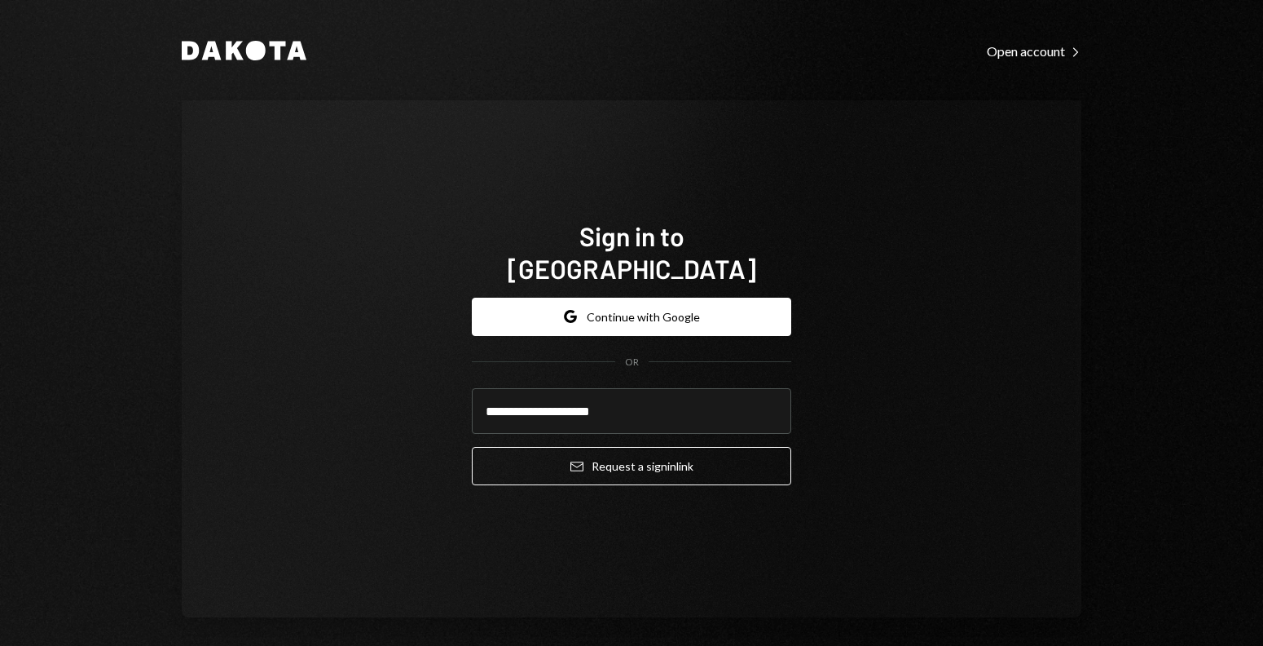 The width and height of the screenshot is (1263, 646). Describe the element at coordinates (632, 465) in the screenshot. I see `button: Request a signinlink` at that location.